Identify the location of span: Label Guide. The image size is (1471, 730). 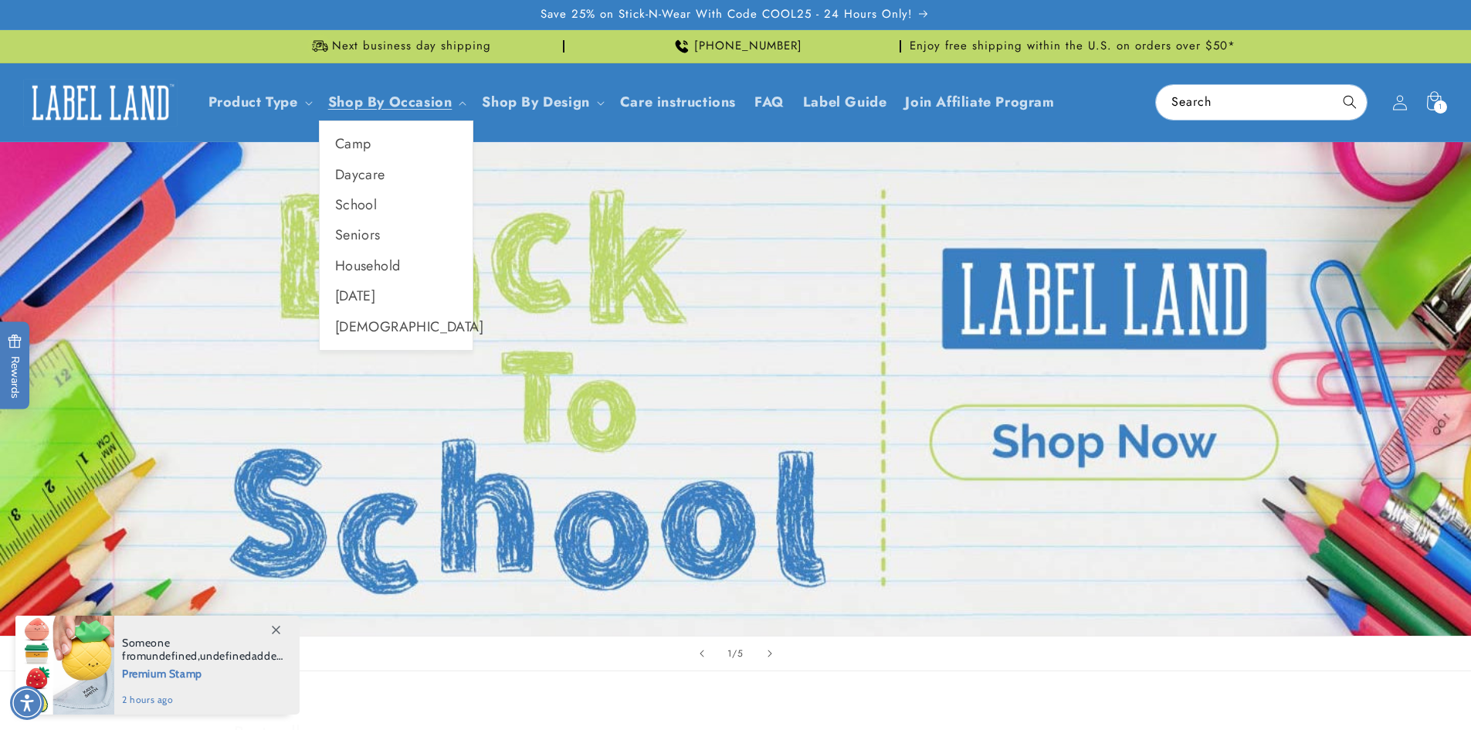
(845, 102).